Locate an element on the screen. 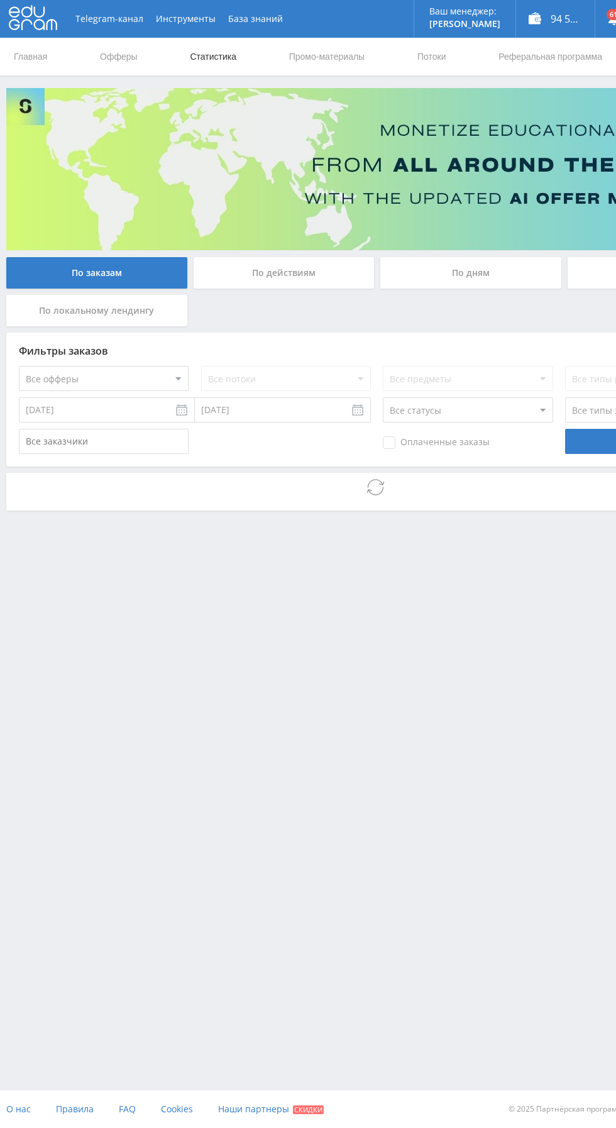  span: О нас is located at coordinates (18, 1108).